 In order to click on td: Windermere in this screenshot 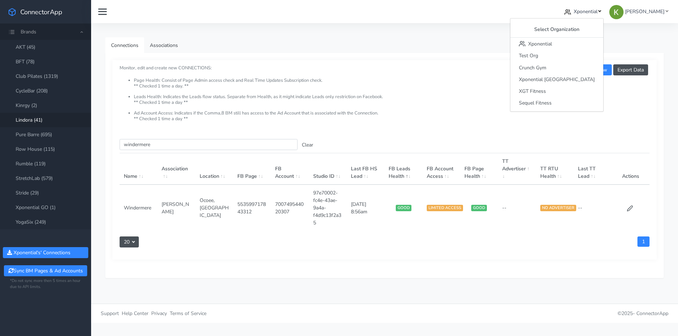, I will do `click(138, 208)`.